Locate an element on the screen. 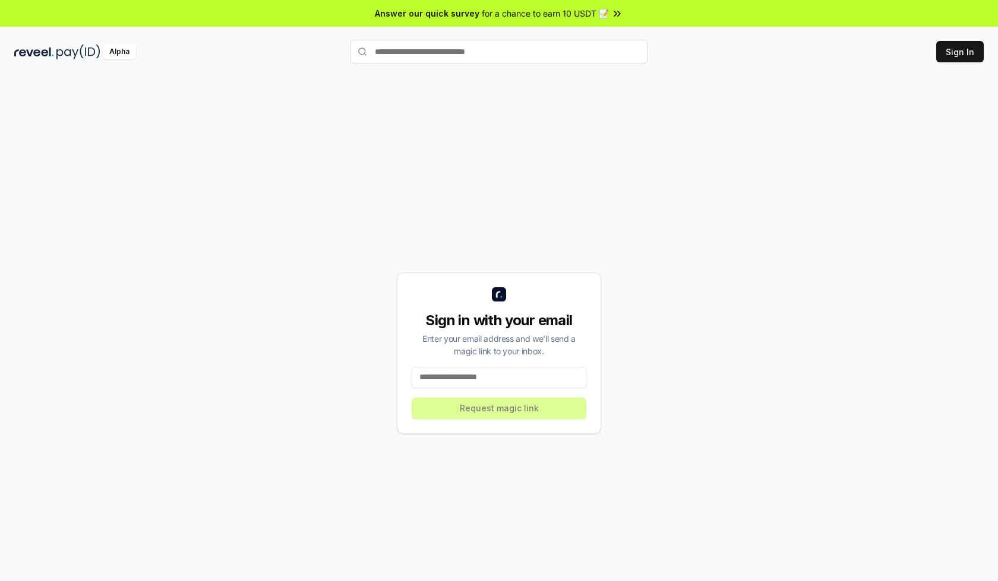  span: for a chance to earn 10 USDT 📝 is located at coordinates (545, 13).